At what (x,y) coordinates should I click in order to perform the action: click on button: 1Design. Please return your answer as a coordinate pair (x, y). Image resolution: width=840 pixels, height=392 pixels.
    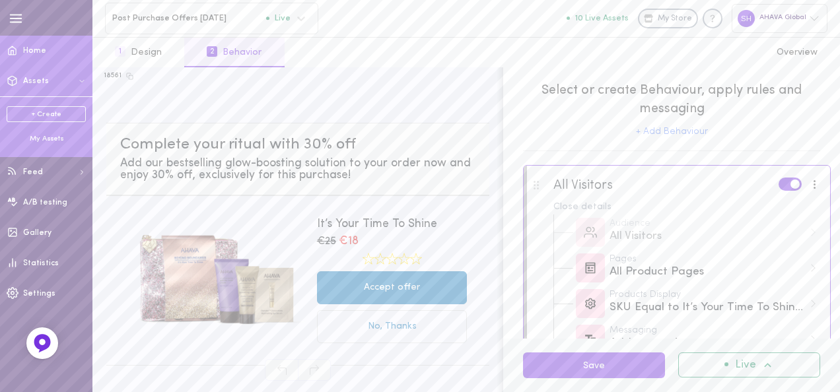
    Looking at the image, I should click on (138, 52).